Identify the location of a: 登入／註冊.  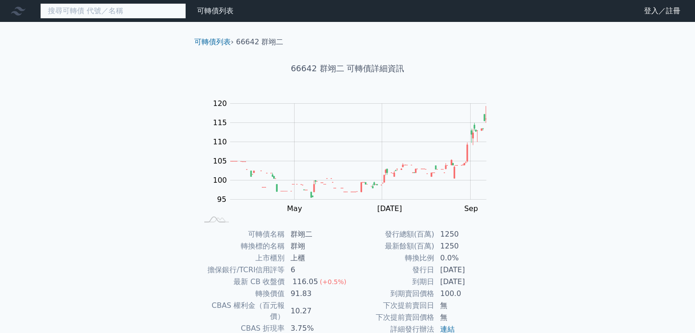
(662, 11).